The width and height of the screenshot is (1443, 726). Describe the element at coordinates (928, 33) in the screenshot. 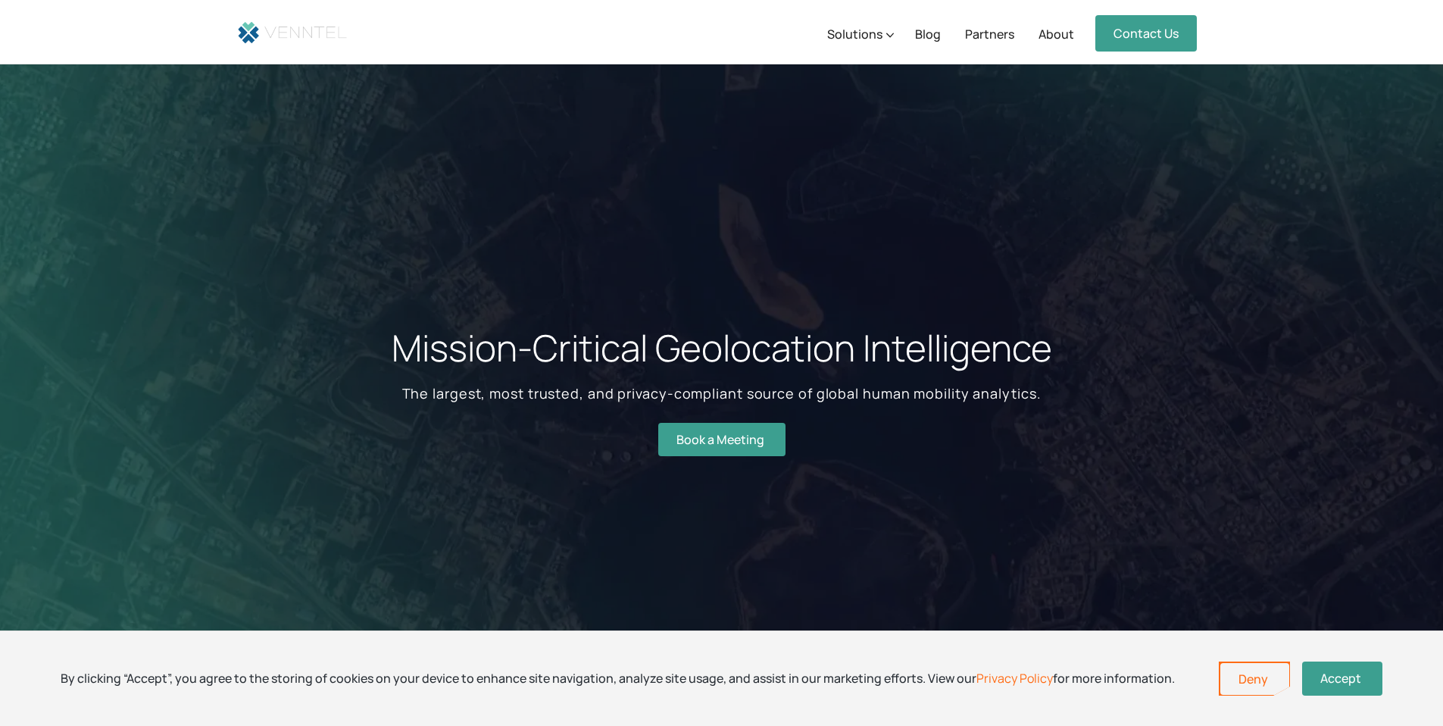

I see `a: Blog` at that location.